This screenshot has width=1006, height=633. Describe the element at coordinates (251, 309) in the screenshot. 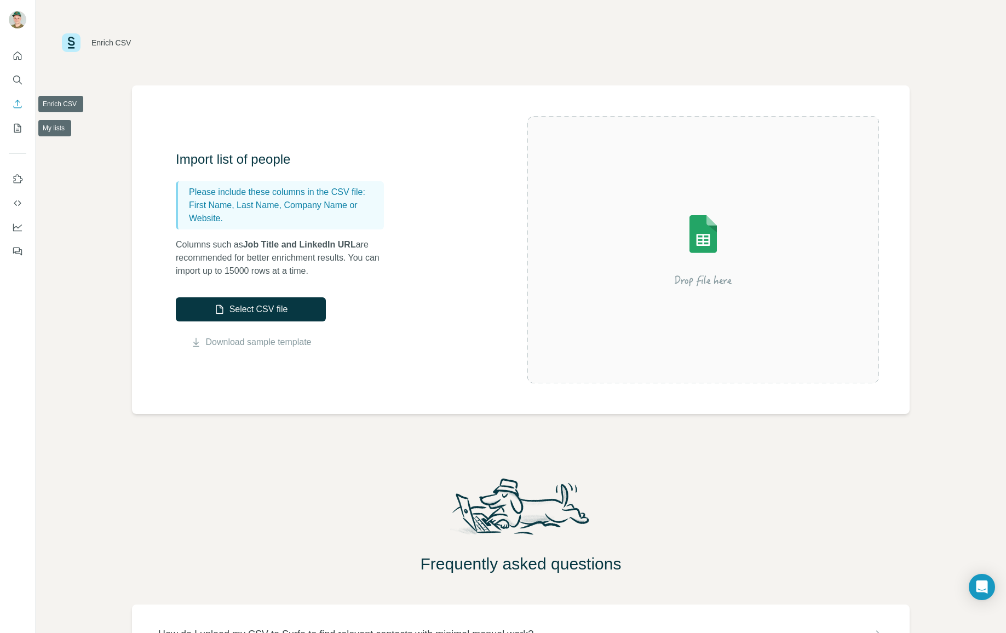

I see `button: Select CSV file` at that location.